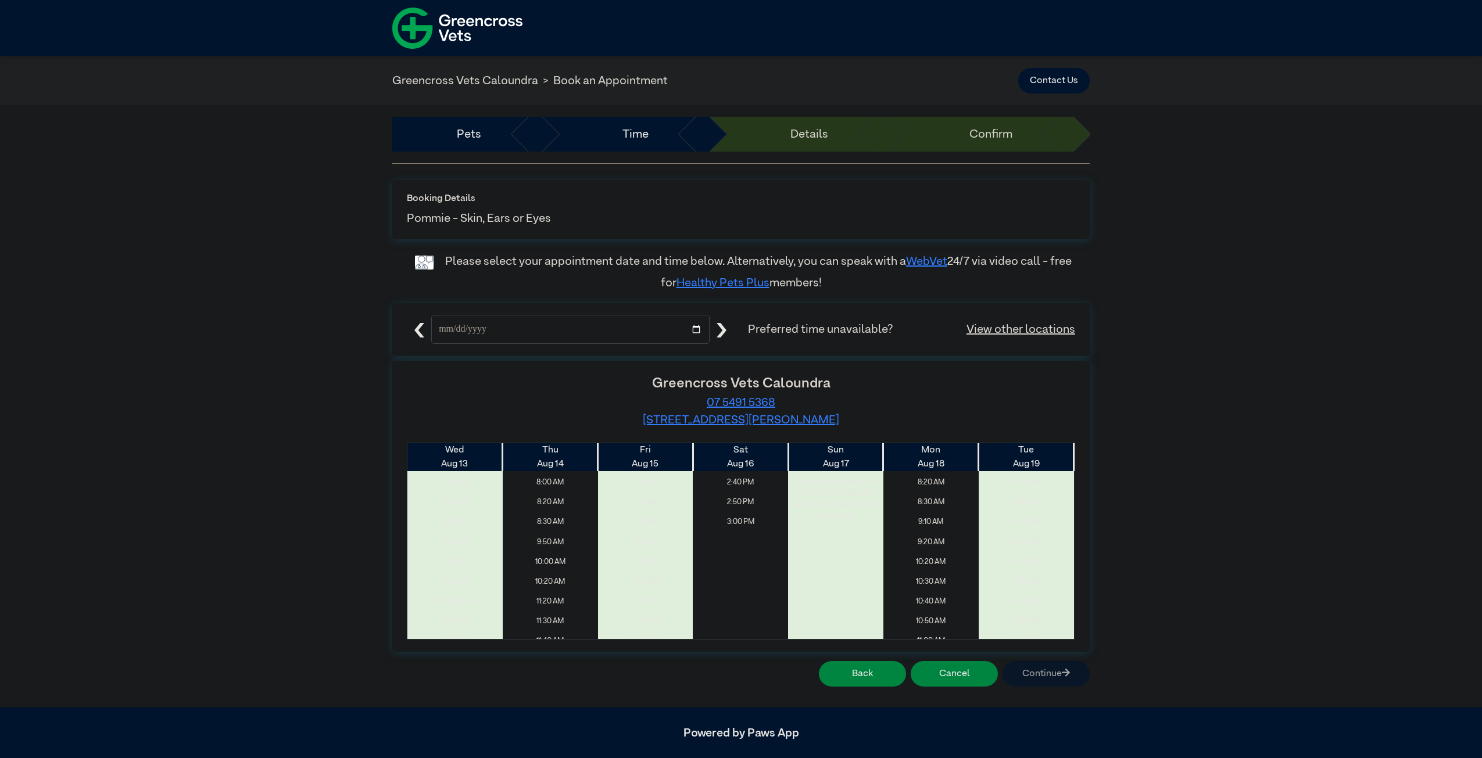 The image size is (1482, 758). Describe the element at coordinates (457, 28) in the screenshot. I see `img: f-logo` at that location.